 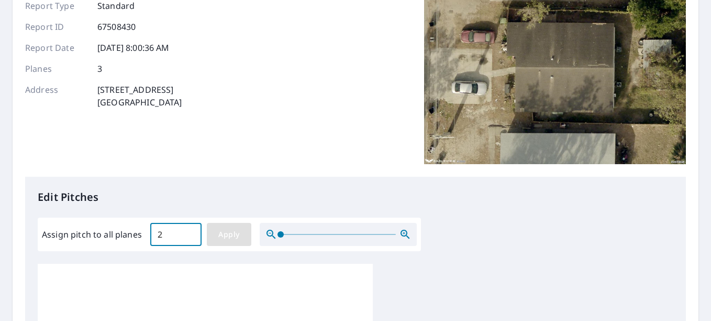 I want to click on label: Assign pitch to all planes, so click(x=92, y=234).